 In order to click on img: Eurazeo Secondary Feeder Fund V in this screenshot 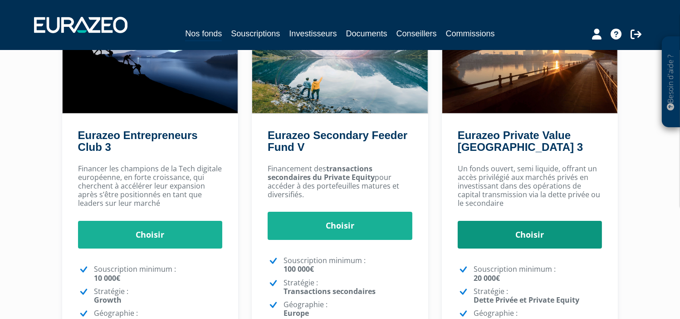, I will do `click(340, 60)`.